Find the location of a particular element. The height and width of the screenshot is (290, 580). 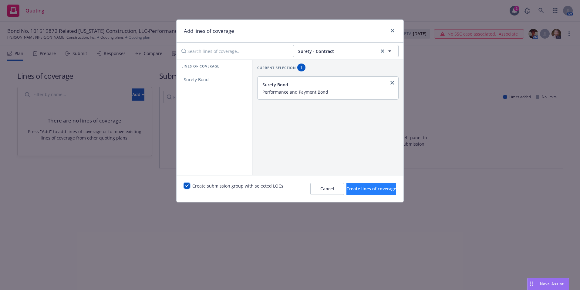

button: Create lines of coverage is located at coordinates (372, 189).